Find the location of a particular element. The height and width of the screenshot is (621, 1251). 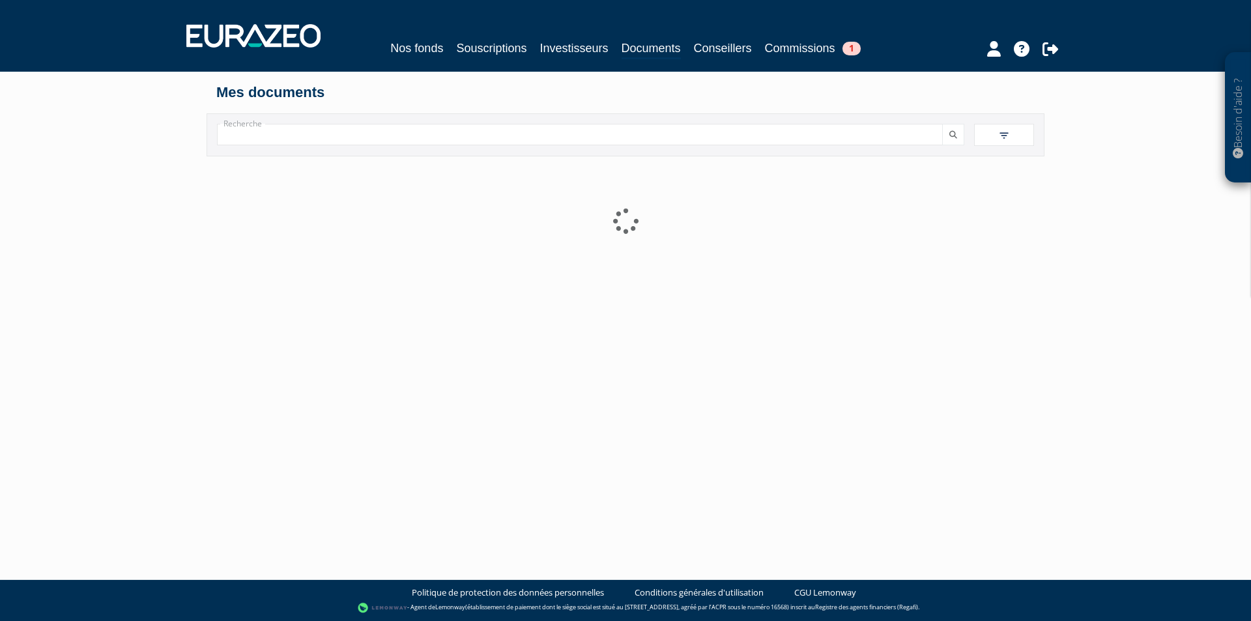

a: Registre des agents financiers (Regafi) is located at coordinates (867, 607).